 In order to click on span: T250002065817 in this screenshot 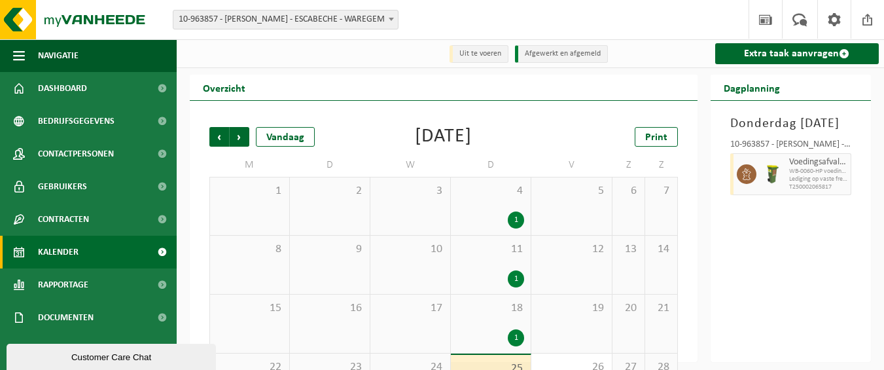, I will do `click(818, 187)`.